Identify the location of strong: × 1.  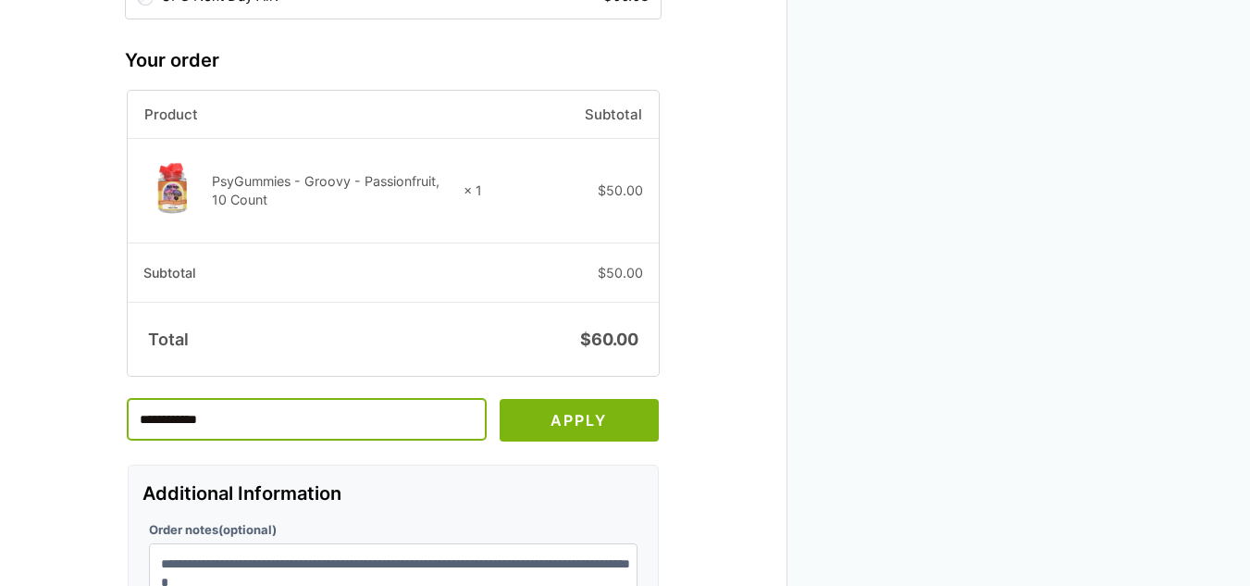
(473, 191).